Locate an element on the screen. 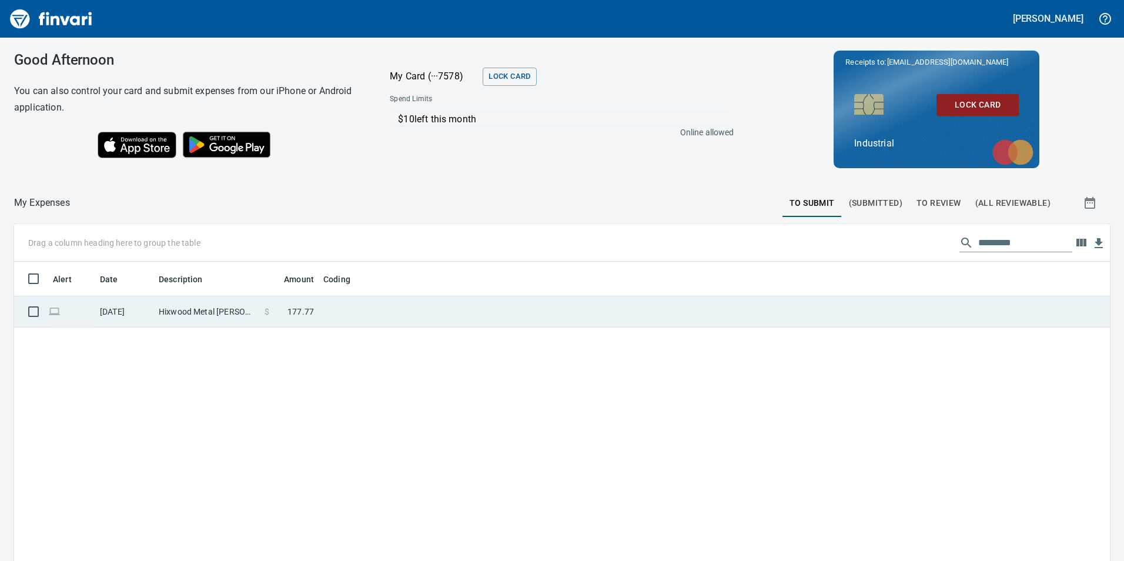 The height and width of the screenshot is (561, 1124). span: (Submitted) is located at coordinates (875, 203).